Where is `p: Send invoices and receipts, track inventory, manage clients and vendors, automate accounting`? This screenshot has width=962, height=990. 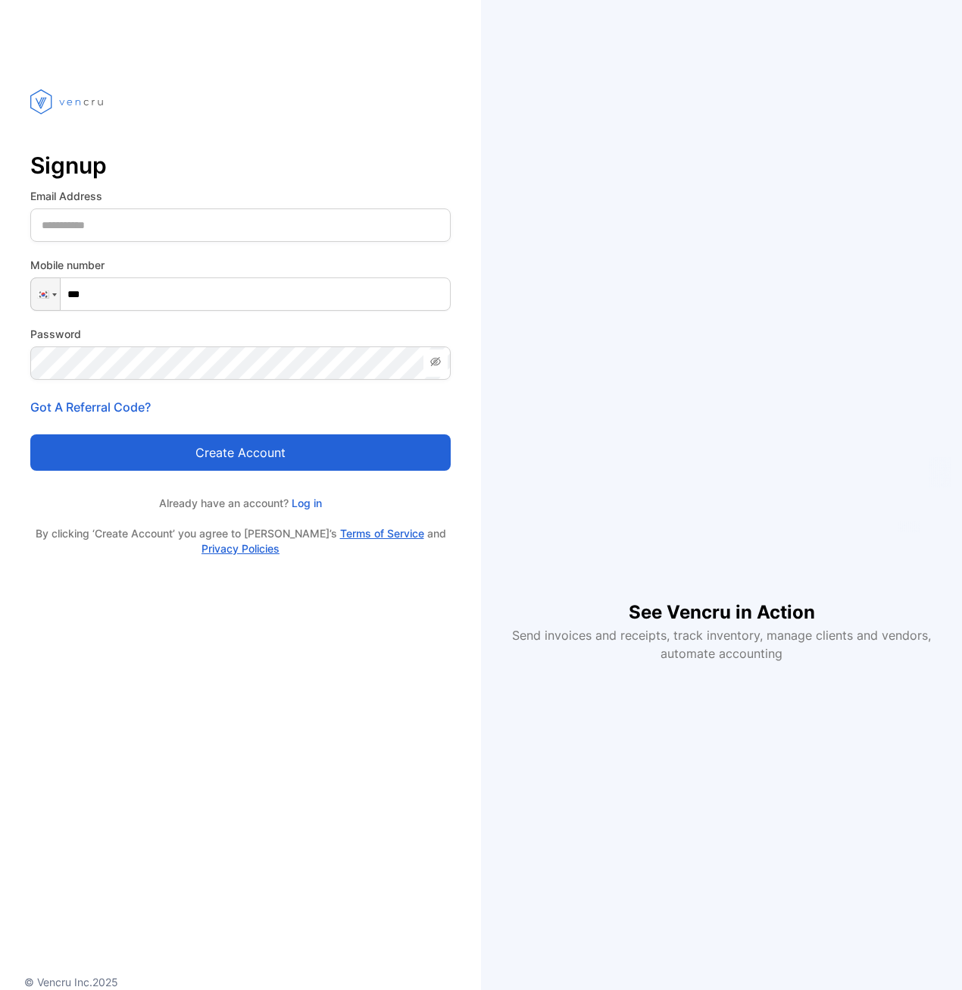
p: Send invoices and receipts, track inventory, manage clients and vendors, automate accounting is located at coordinates (722, 644).